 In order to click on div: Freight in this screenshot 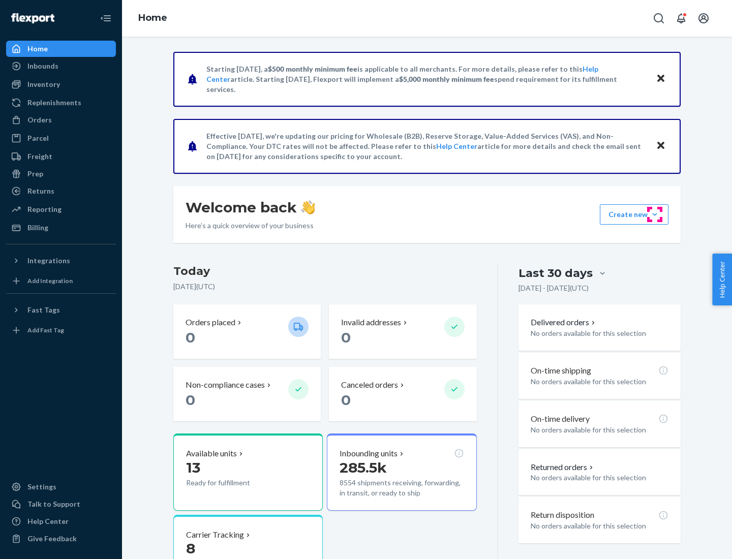, I will do `click(40, 157)`.